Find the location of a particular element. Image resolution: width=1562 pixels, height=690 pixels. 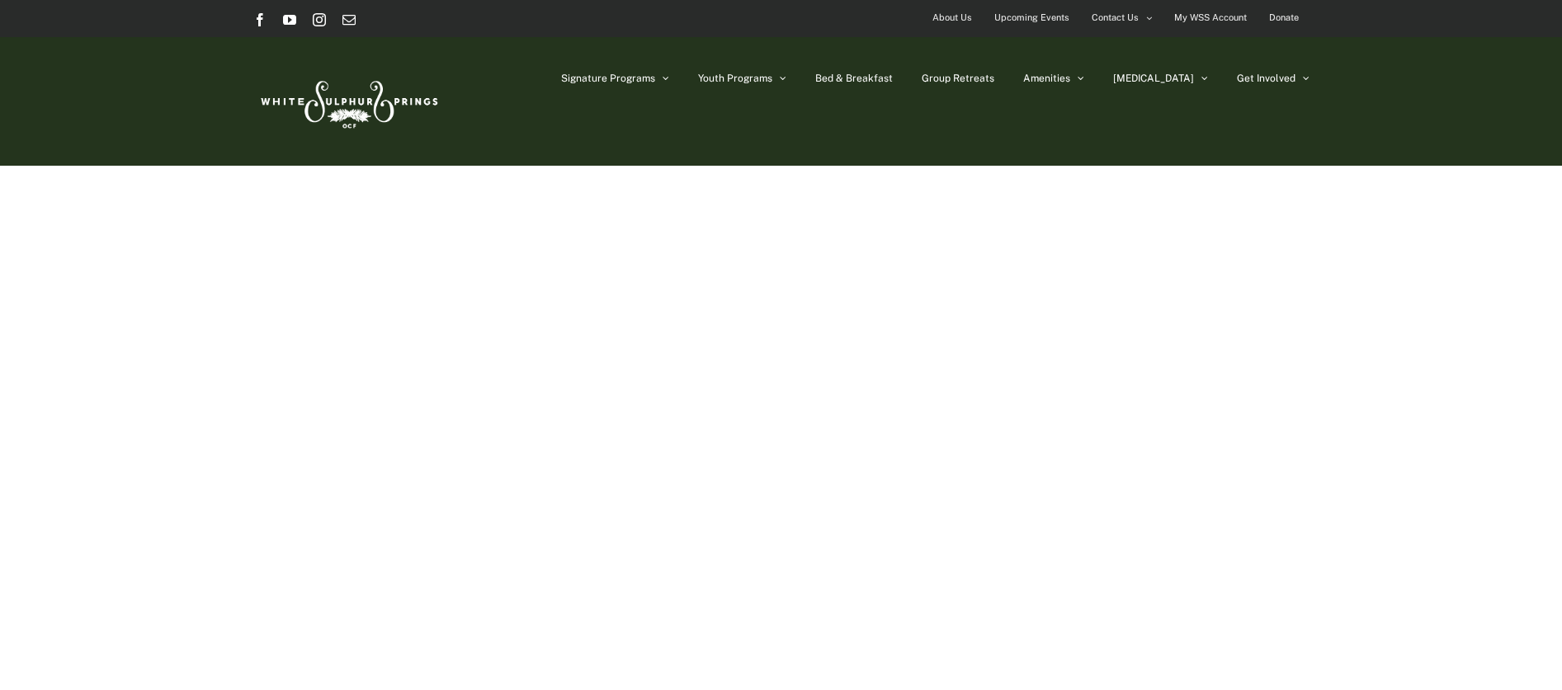

a: Get Involved is located at coordinates (1273, 78).